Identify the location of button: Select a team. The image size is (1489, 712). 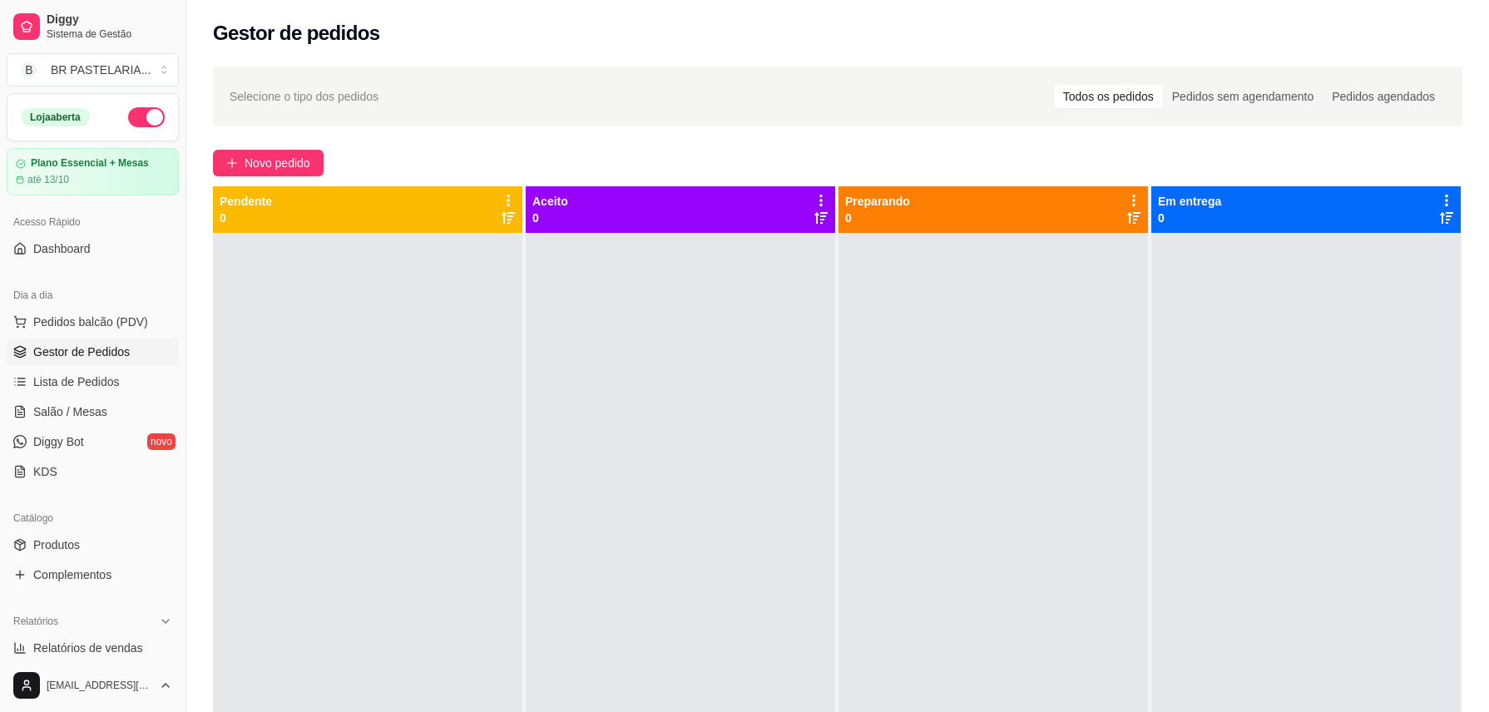
(92, 70).